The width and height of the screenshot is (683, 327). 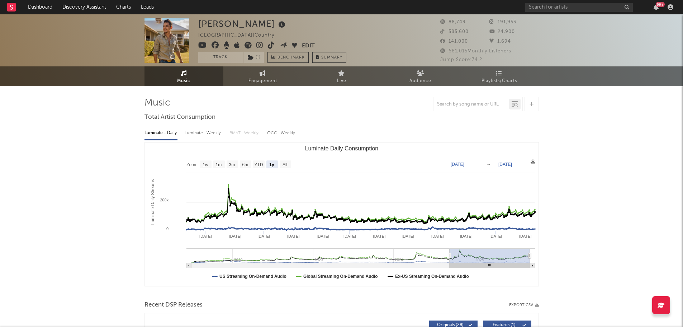 What do you see at coordinates (476, 51) in the screenshot?
I see `span: 681,015 Monthly Listeners` at bounding box center [476, 51].